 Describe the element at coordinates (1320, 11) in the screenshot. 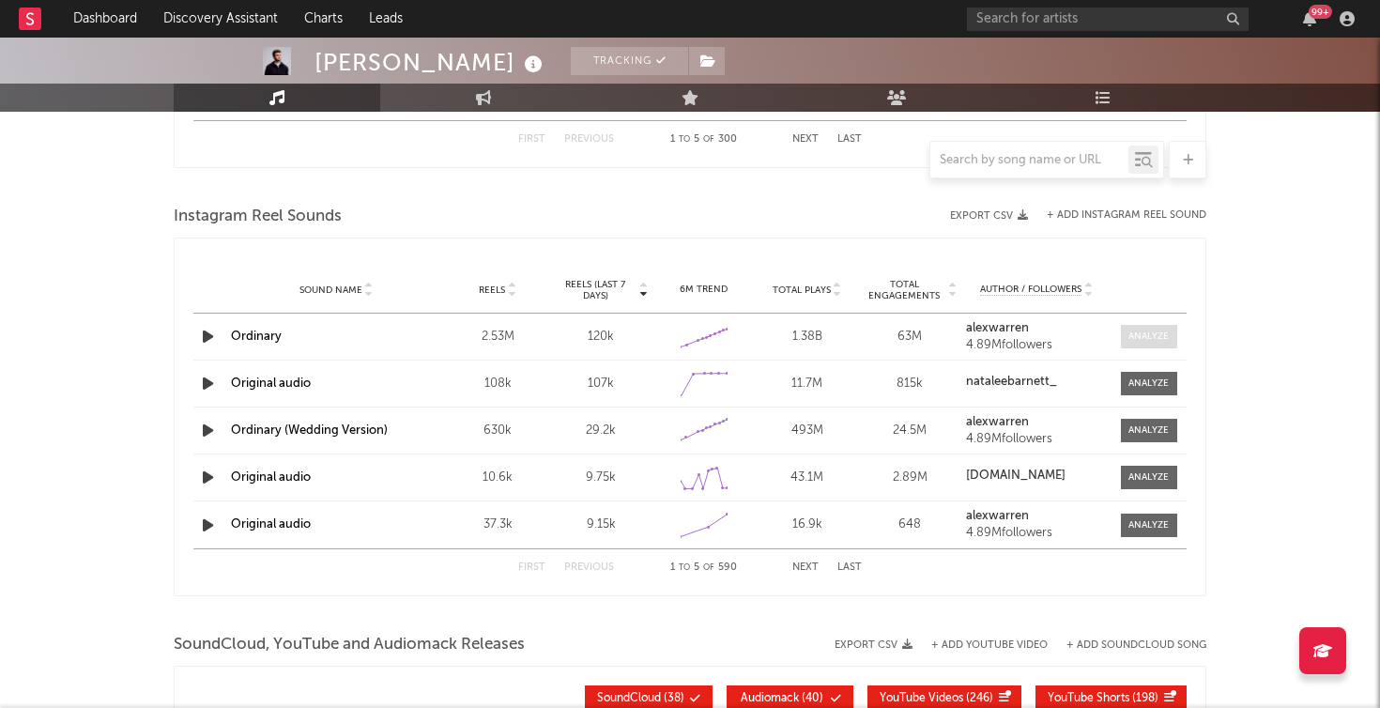

I see `div: 99 +` at that location.